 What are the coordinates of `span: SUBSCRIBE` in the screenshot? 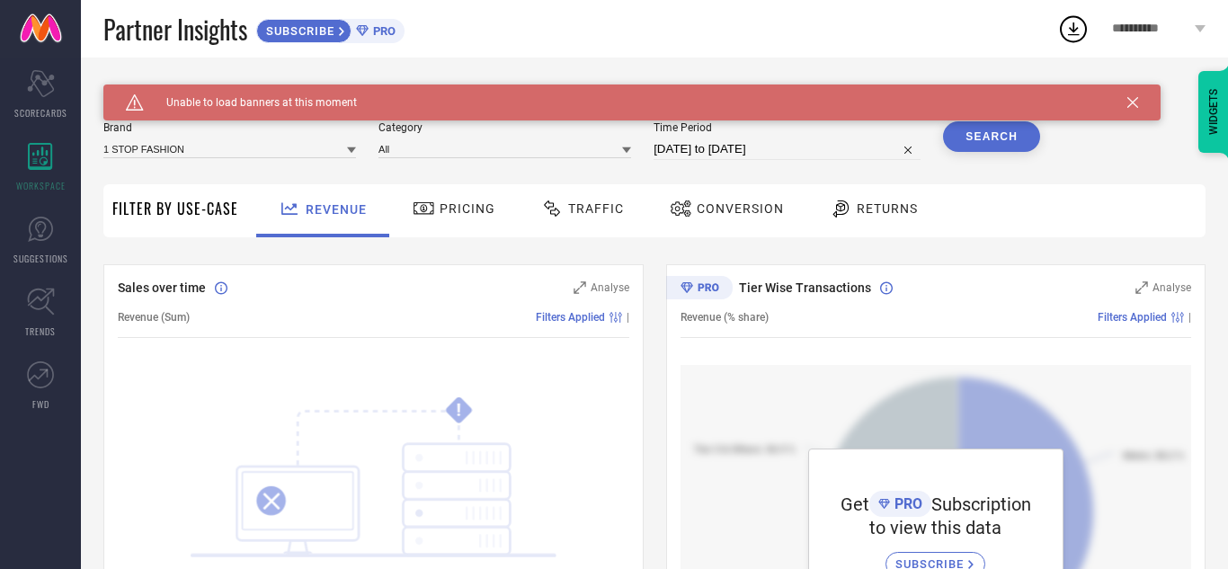 It's located at (298, 31).